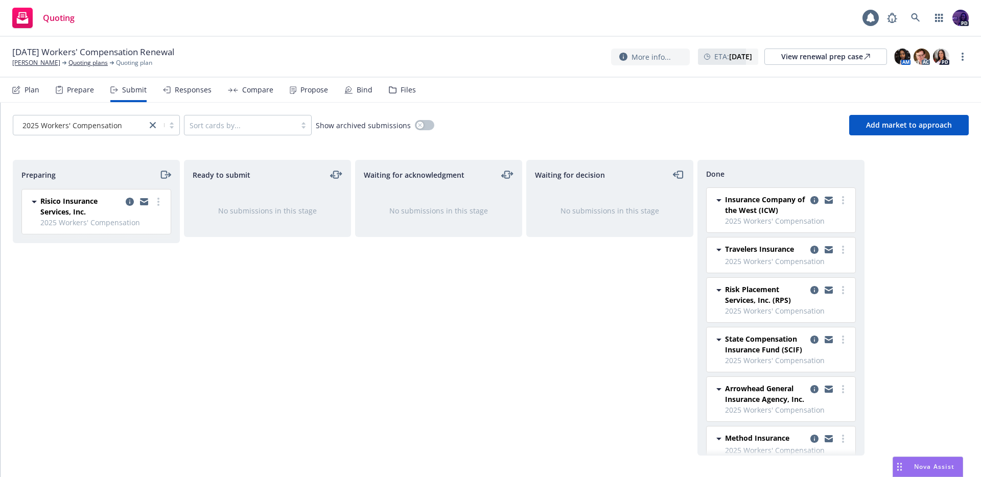 The height and width of the screenshot is (477, 981). What do you see at coordinates (909, 125) in the screenshot?
I see `button: Add market to approach` at bounding box center [909, 125].